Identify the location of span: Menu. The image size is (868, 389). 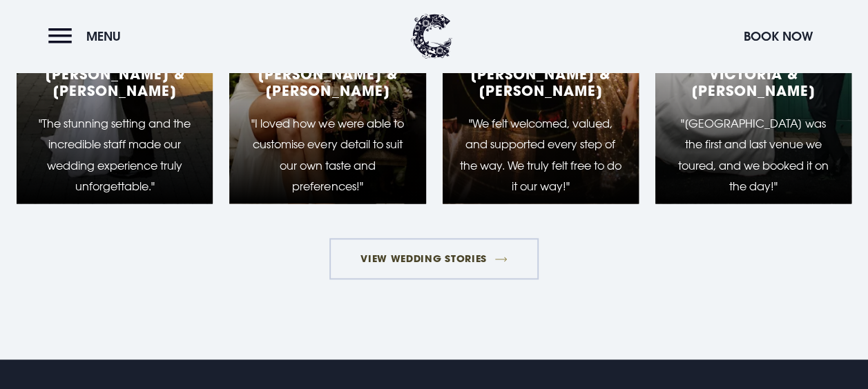
(104, 36).